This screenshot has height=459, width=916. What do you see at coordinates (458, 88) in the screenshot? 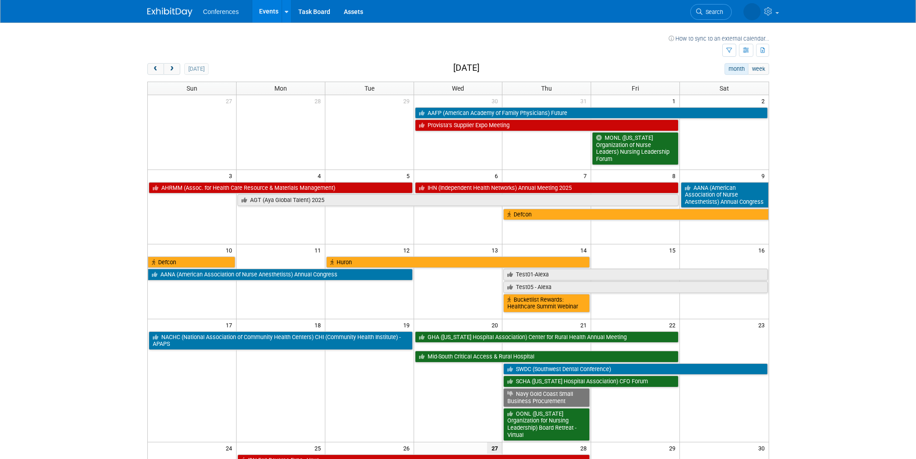
I see `span: Wed` at bounding box center [458, 88].